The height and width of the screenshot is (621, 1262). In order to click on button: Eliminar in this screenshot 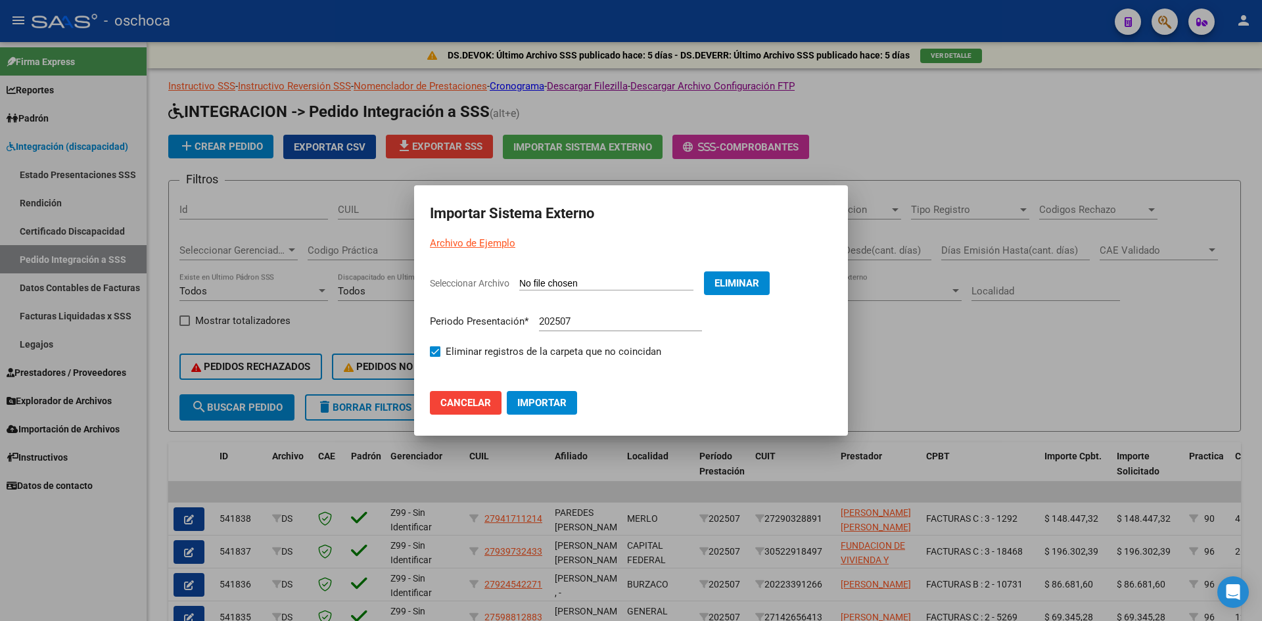, I will do `click(737, 283)`.